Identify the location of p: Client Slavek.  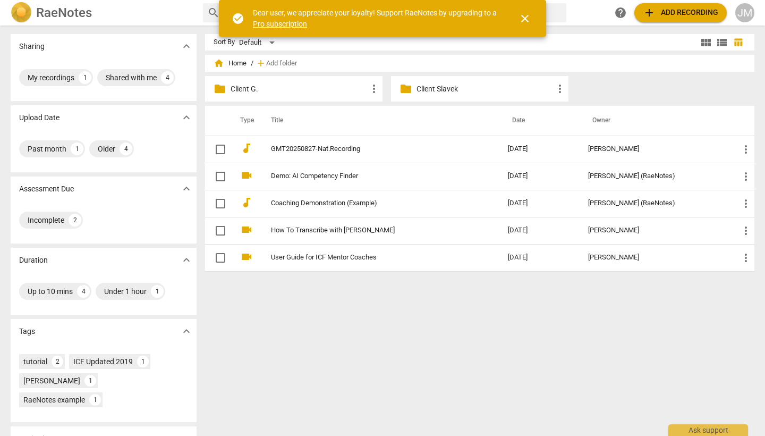
(485, 89).